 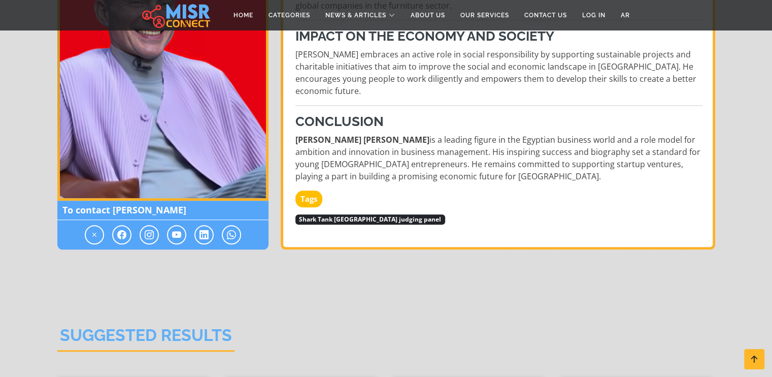 What do you see at coordinates (499, 158) in the screenshot?
I see `p: is a leading figure in the Egyptian business world and a role model for ambition and innovation i...` at bounding box center [499, 158].